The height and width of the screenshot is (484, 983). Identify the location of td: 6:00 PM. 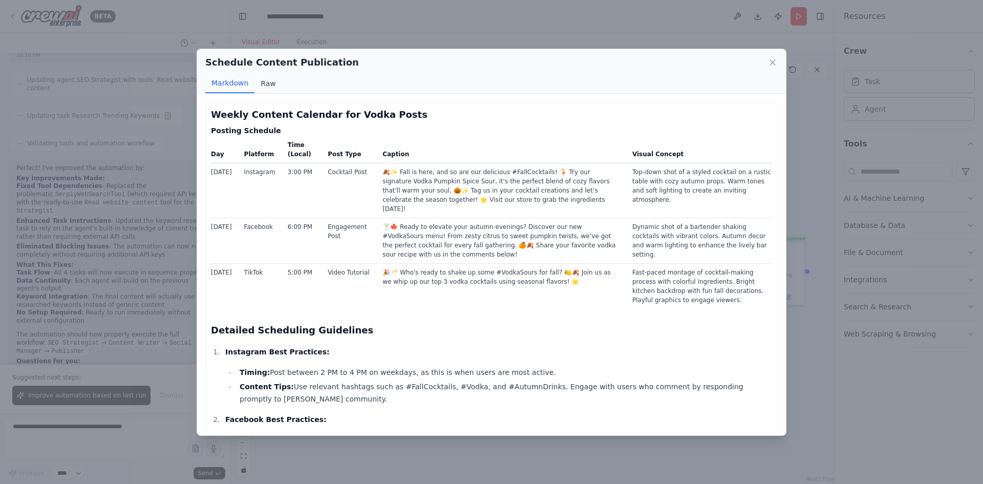
(301, 241).